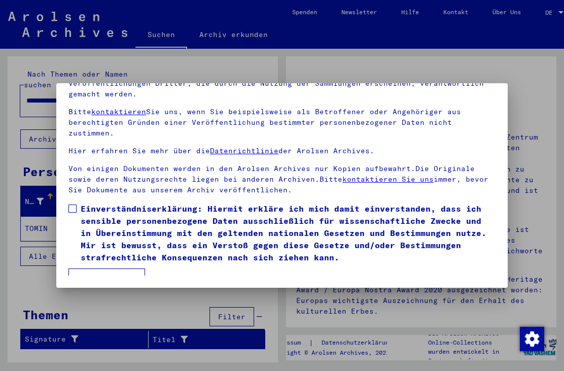  What do you see at coordinates (282, 122) in the screenshot?
I see `p: Bitte Sie uns, wenn Sie beispielsweise als Betroffener oder Angehöriger aus berechtigten Gründen ...` at bounding box center [282, 122].